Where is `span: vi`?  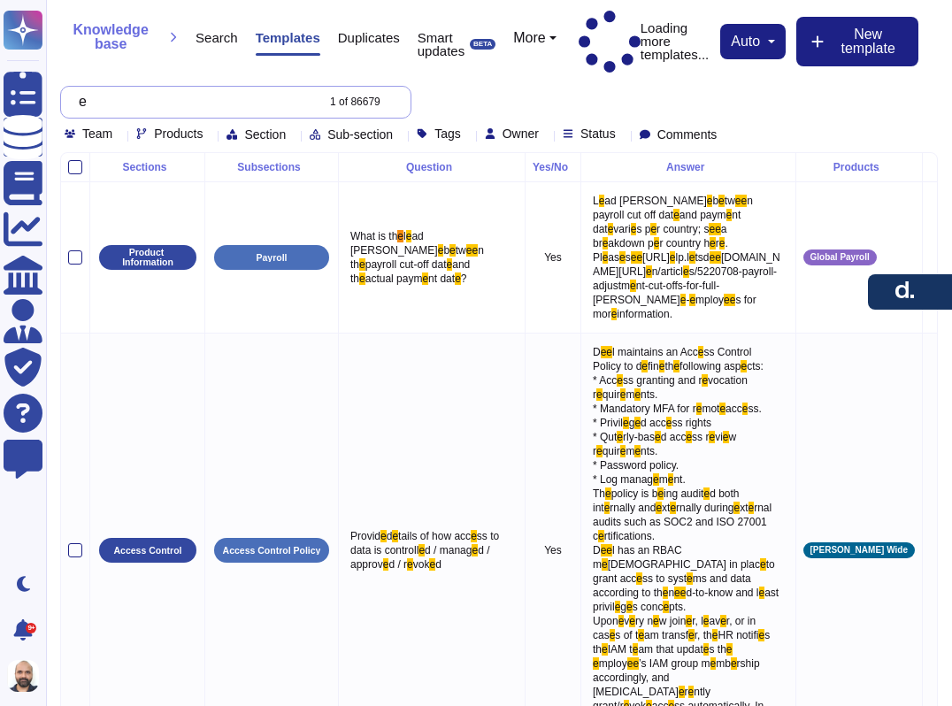
span: vi is located at coordinates (719, 437).